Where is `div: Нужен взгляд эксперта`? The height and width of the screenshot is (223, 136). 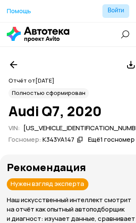 div: Нужен взгляд эксперта is located at coordinates (48, 184).